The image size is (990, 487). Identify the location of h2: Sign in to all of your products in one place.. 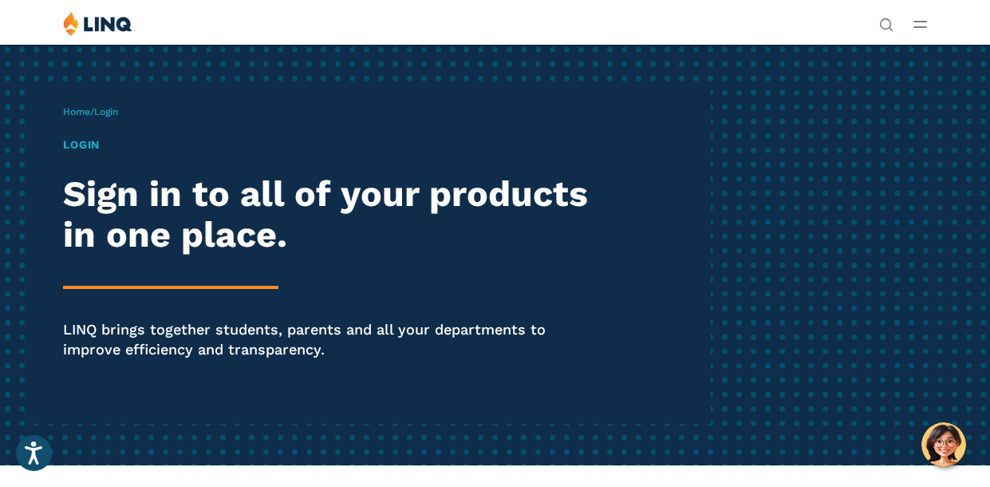
(335, 214).